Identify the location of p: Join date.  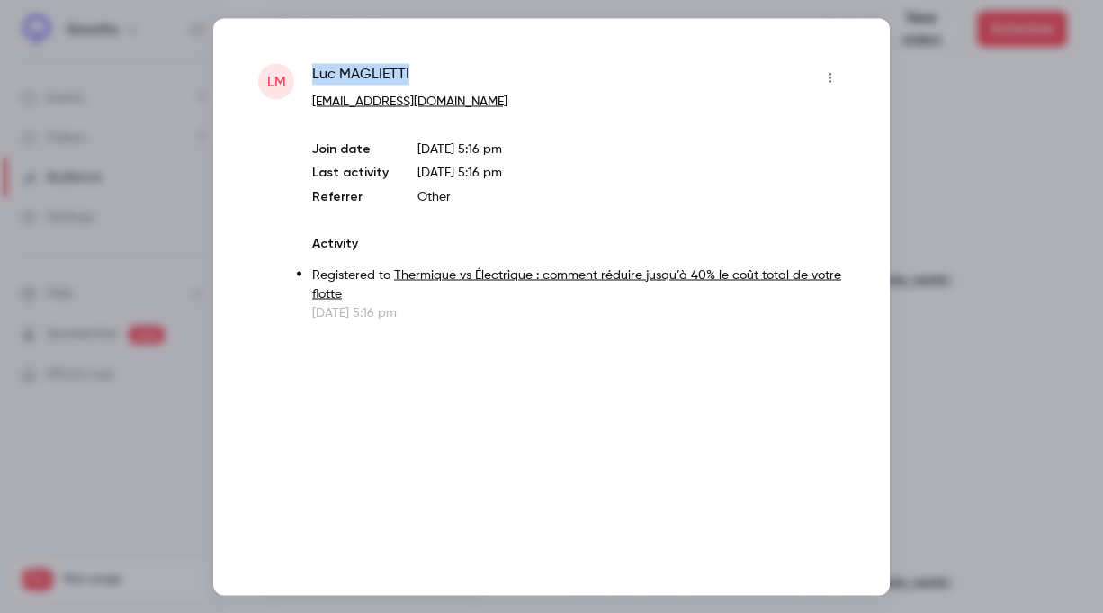
(350, 148).